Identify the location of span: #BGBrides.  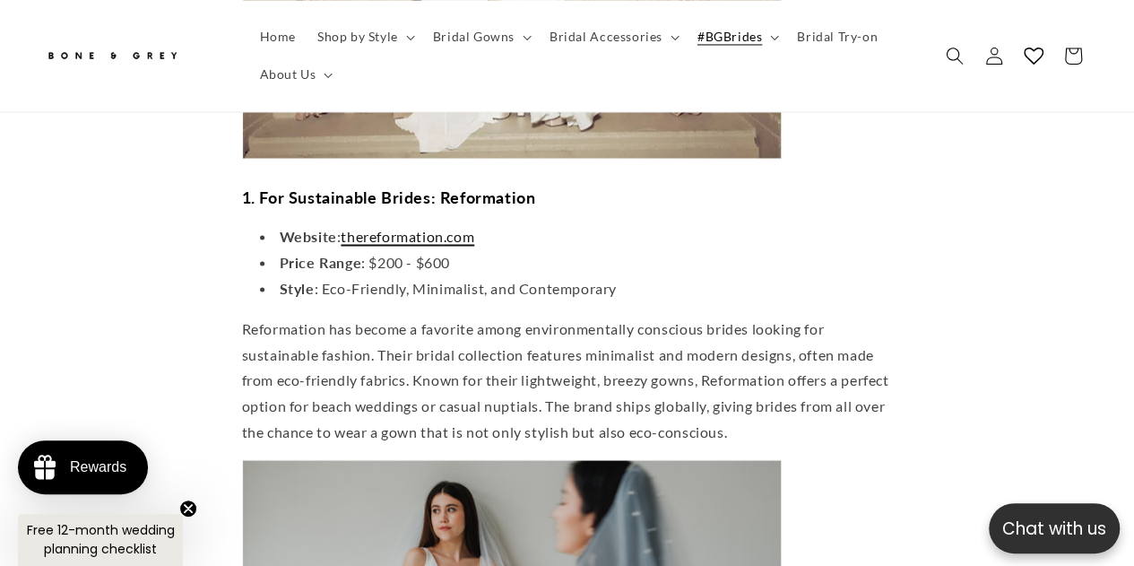
(730, 37).